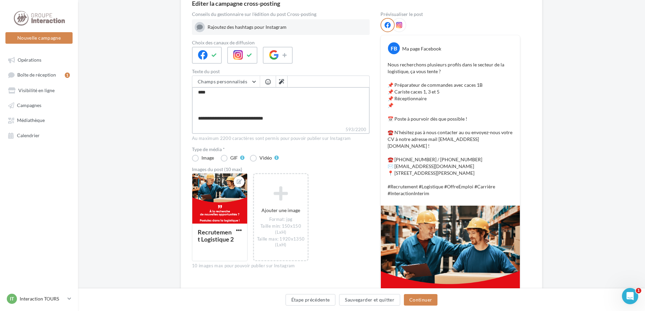 This screenshot has width=645, height=311. I want to click on a: Boîte de réception1, so click(39, 75).